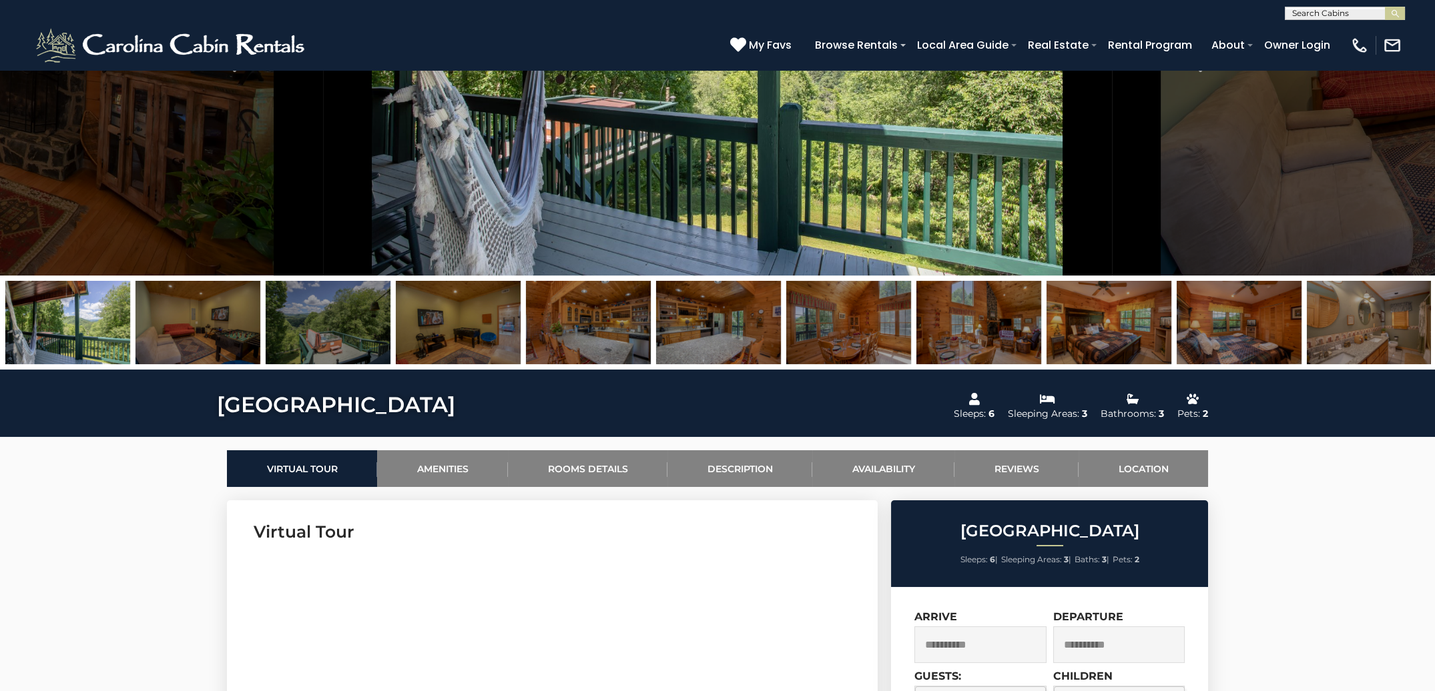  I want to click on label: Children, so click(1082, 676).